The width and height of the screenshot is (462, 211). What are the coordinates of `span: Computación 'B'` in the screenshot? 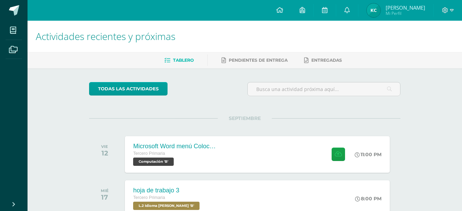 It's located at (153, 161).